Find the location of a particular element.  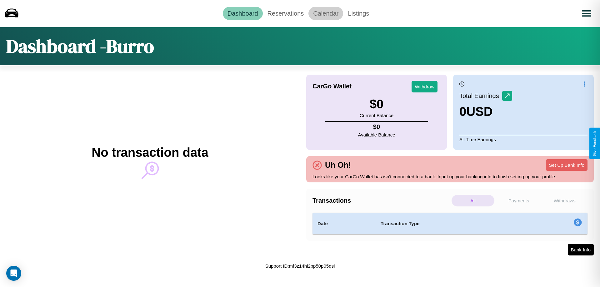

button: Open menu is located at coordinates (586, 13).